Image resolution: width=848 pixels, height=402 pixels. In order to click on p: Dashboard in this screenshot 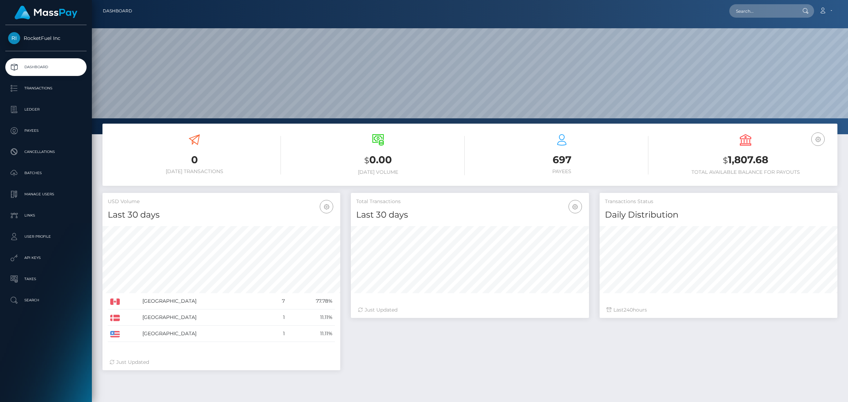, I will do `click(46, 67)`.